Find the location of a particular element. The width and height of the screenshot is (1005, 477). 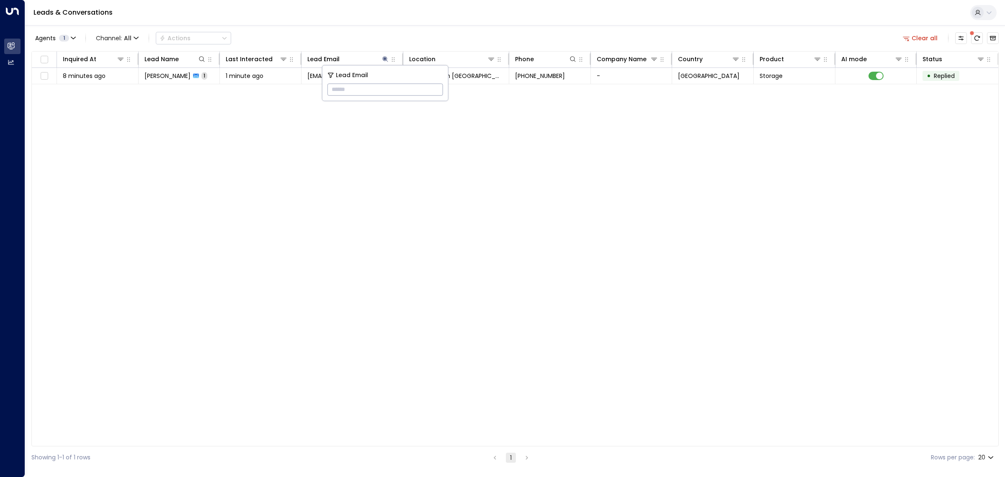

button: Actions is located at coordinates (193, 38).